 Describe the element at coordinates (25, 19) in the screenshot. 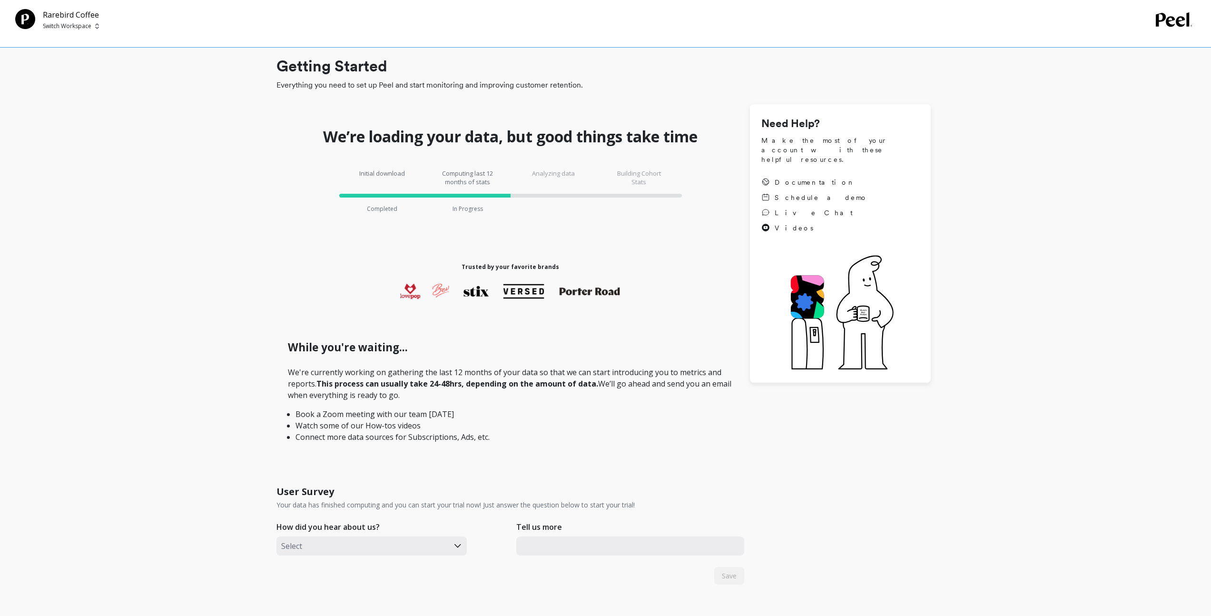

I see `img: Team Profile` at that location.